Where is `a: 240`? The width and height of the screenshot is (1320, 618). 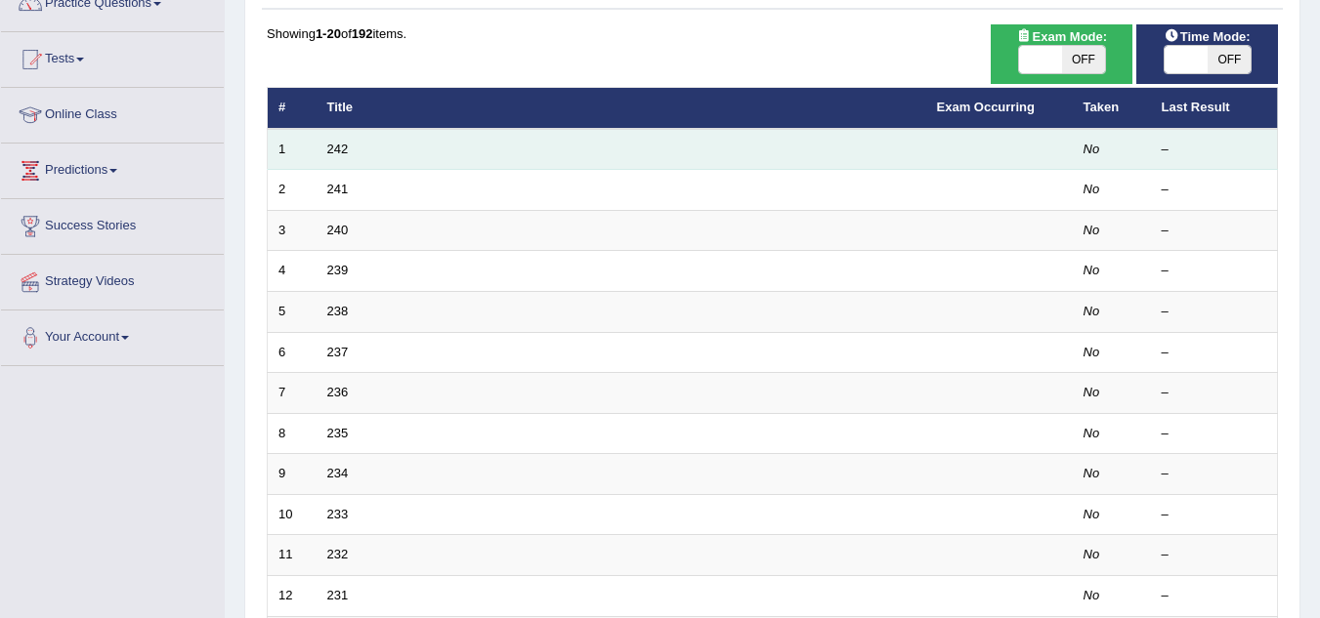 a: 240 is located at coordinates (338, 230).